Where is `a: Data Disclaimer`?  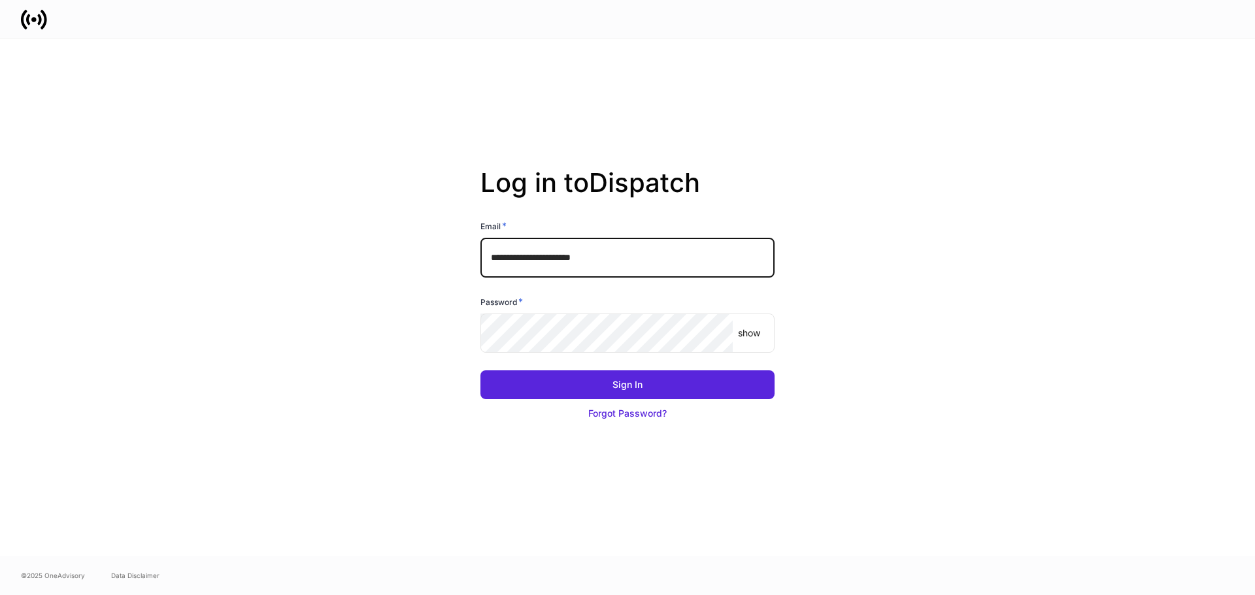 a: Data Disclaimer is located at coordinates (135, 576).